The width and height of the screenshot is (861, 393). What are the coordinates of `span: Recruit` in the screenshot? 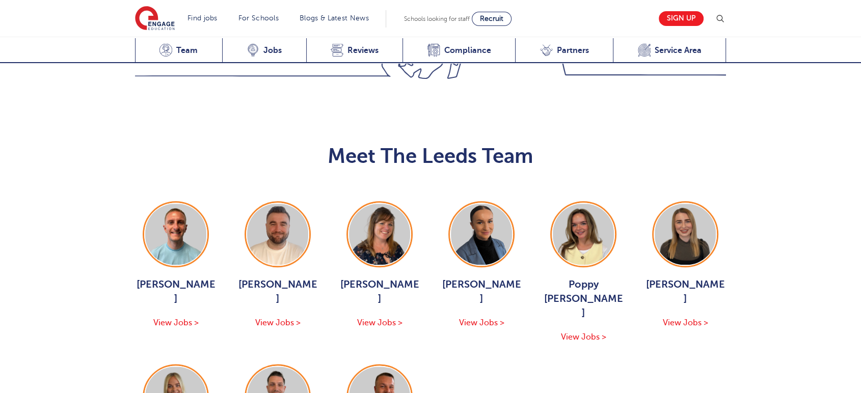 It's located at (491, 18).